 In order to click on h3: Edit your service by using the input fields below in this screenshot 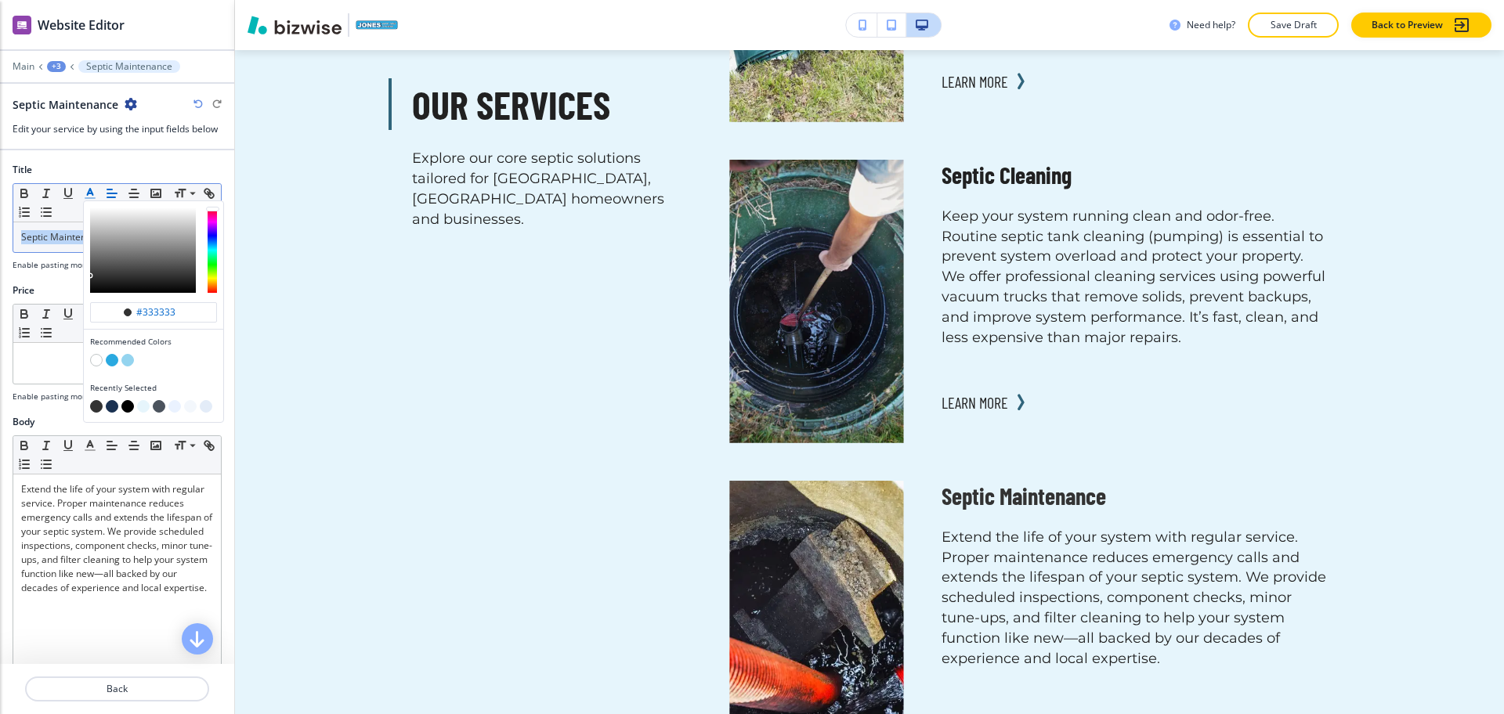, I will do `click(117, 129)`.